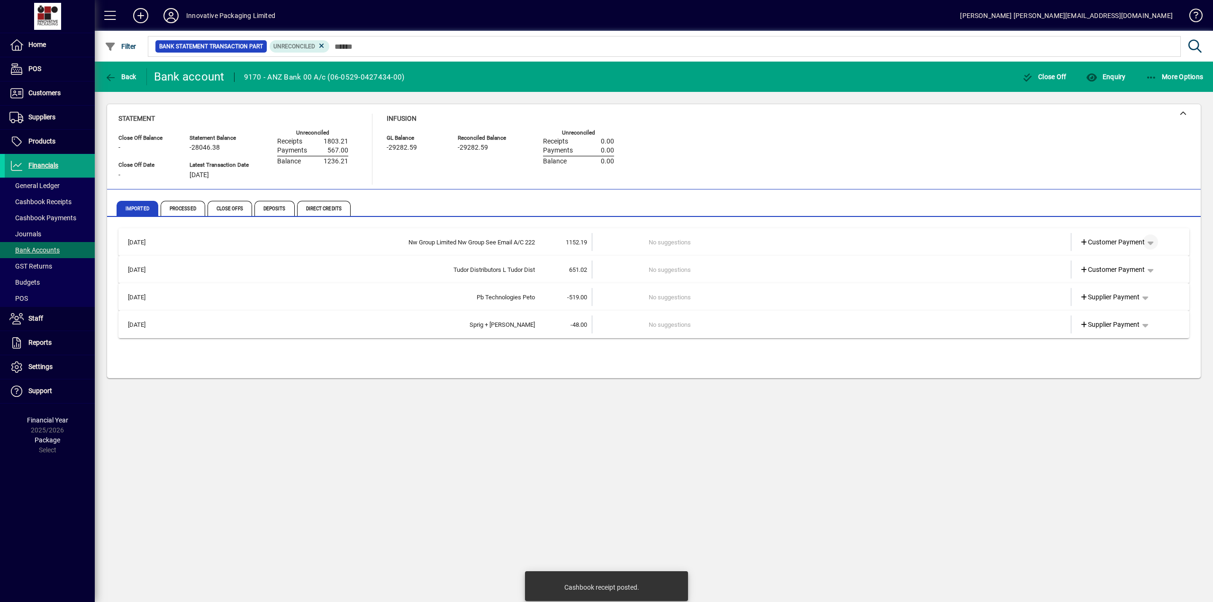 This screenshot has height=602, width=1213. I want to click on a: Journals, so click(50, 234).